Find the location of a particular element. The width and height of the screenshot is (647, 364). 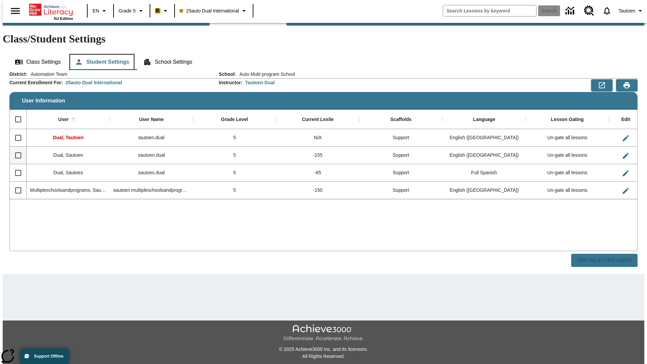

h2: Instructor : is located at coordinates (231, 83).